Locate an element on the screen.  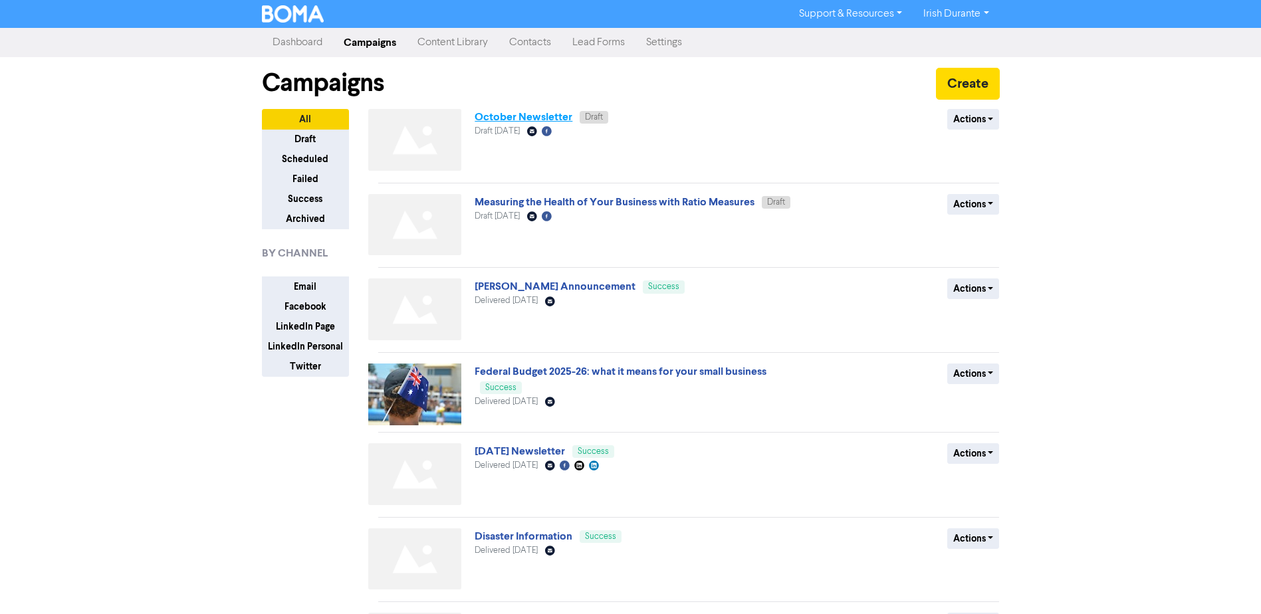
a: Dashboard is located at coordinates (297, 43).